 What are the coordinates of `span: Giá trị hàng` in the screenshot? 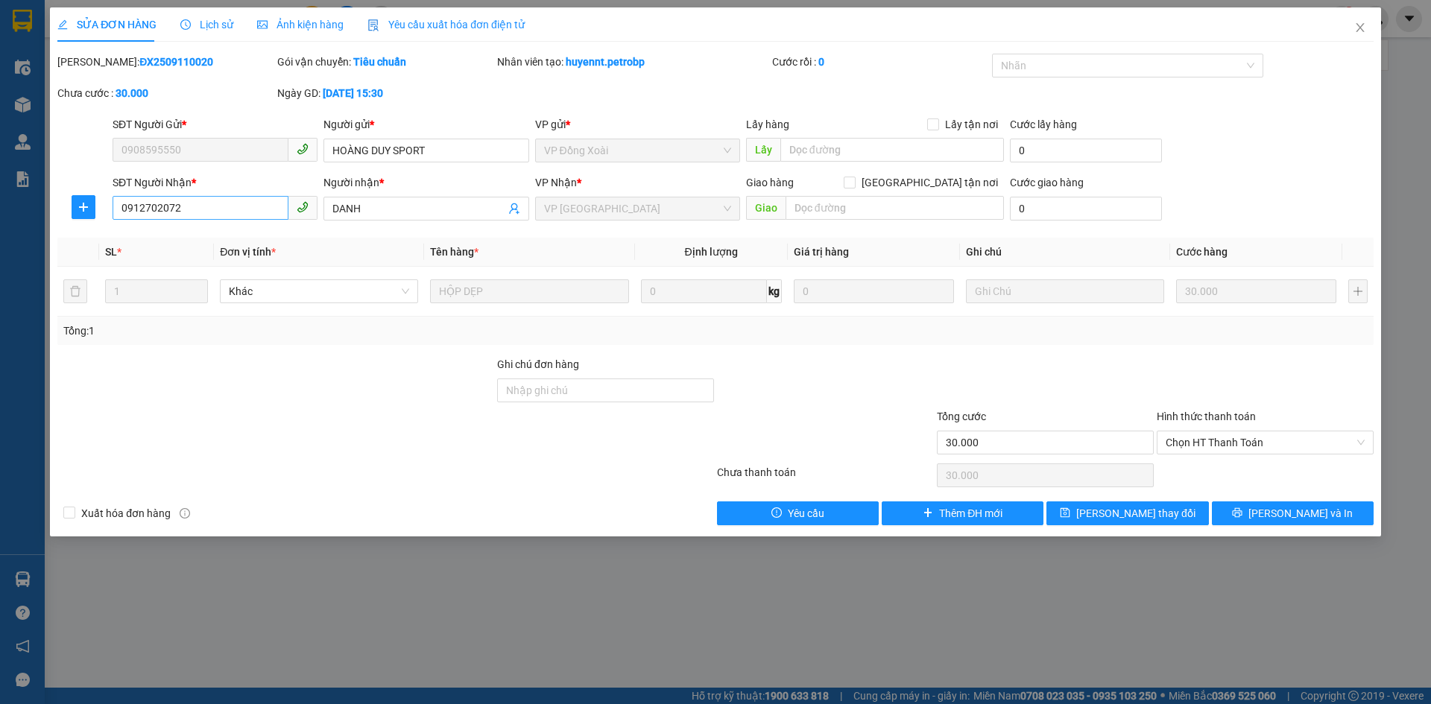 It's located at (821, 252).